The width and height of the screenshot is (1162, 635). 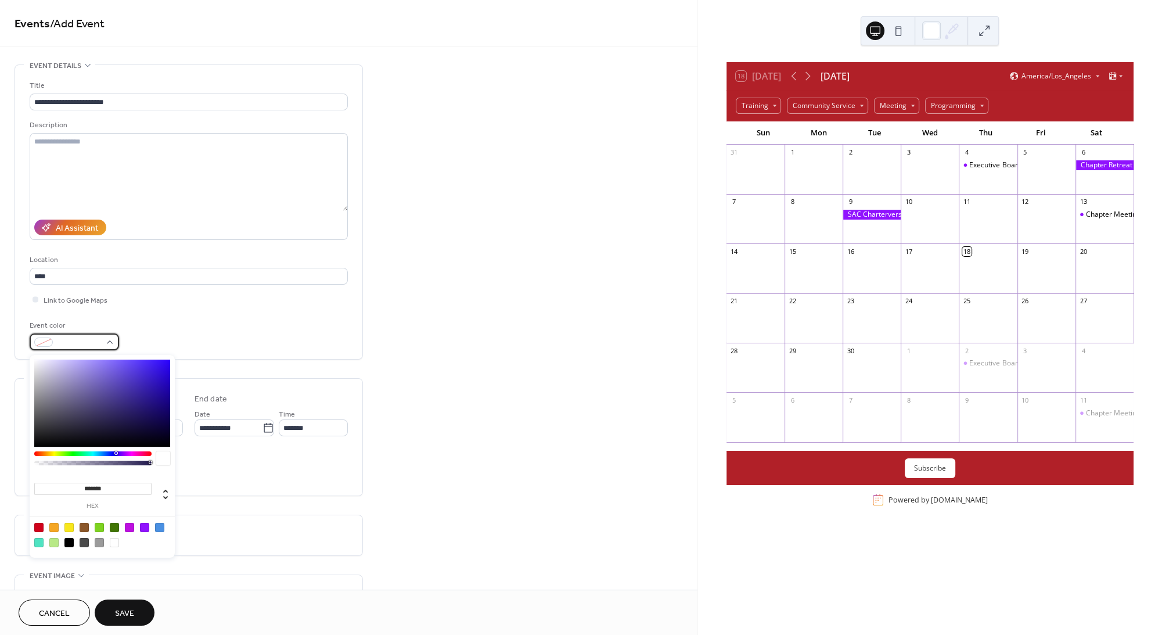 I want to click on div: #B8E986, so click(x=54, y=542).